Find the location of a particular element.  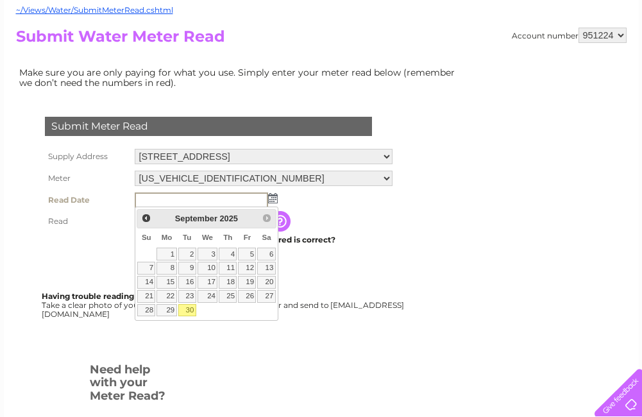

img: logo.png is located at coordinates (55, 53).